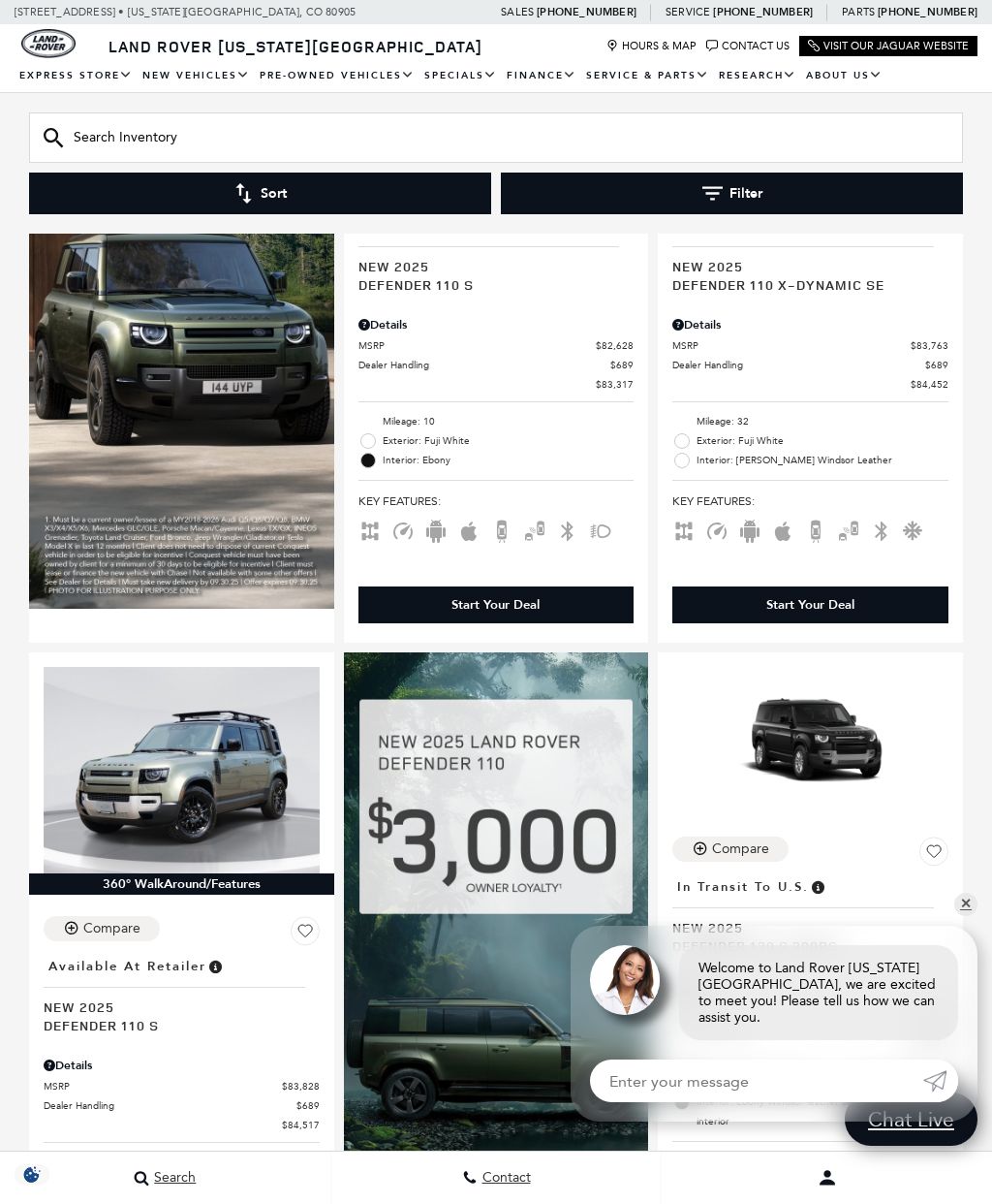  What do you see at coordinates (743, 887) in the screenshot?
I see `span: In Transit to U.S.` at bounding box center [743, 887].